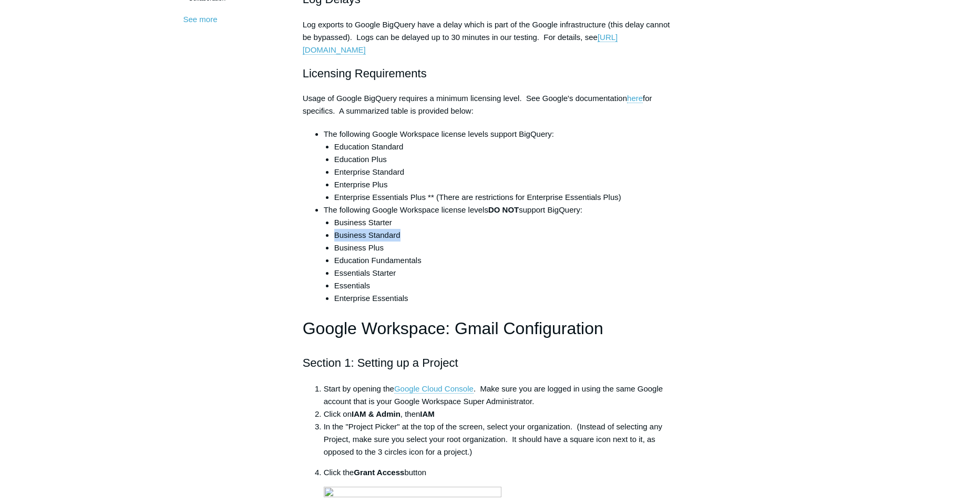  Describe the element at coordinates (504, 235) in the screenshot. I see `li: Business Standard` at that location.